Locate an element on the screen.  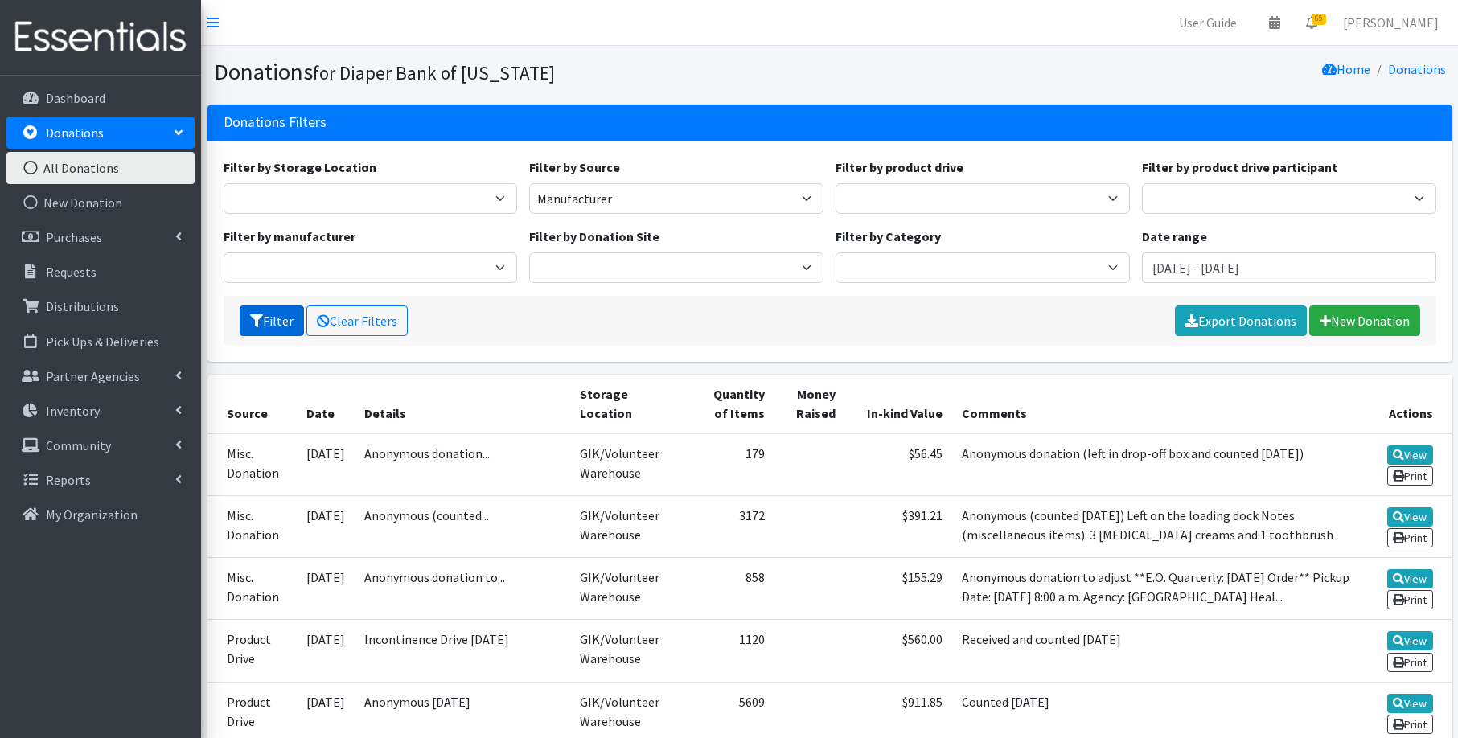
p: Partner Agencies is located at coordinates (93, 376).